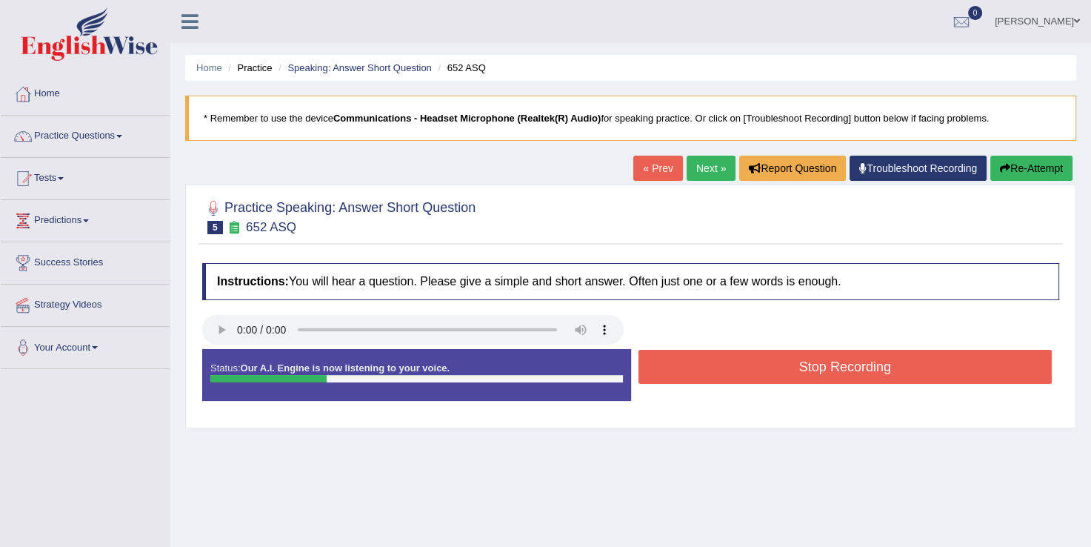 This screenshot has width=1091, height=547. What do you see at coordinates (85, 176) in the screenshot?
I see `a: Tests` at bounding box center [85, 176].